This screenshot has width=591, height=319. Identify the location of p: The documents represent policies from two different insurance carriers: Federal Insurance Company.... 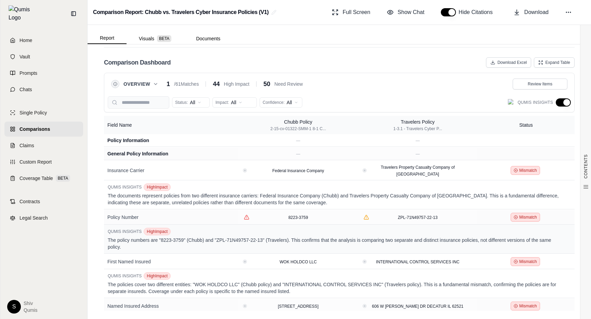
(334, 199).